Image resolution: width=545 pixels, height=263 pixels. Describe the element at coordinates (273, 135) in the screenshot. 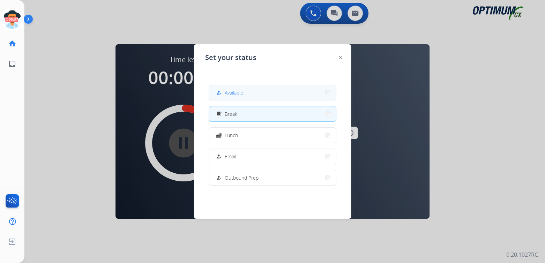

I see `button: Lunch` at that location.